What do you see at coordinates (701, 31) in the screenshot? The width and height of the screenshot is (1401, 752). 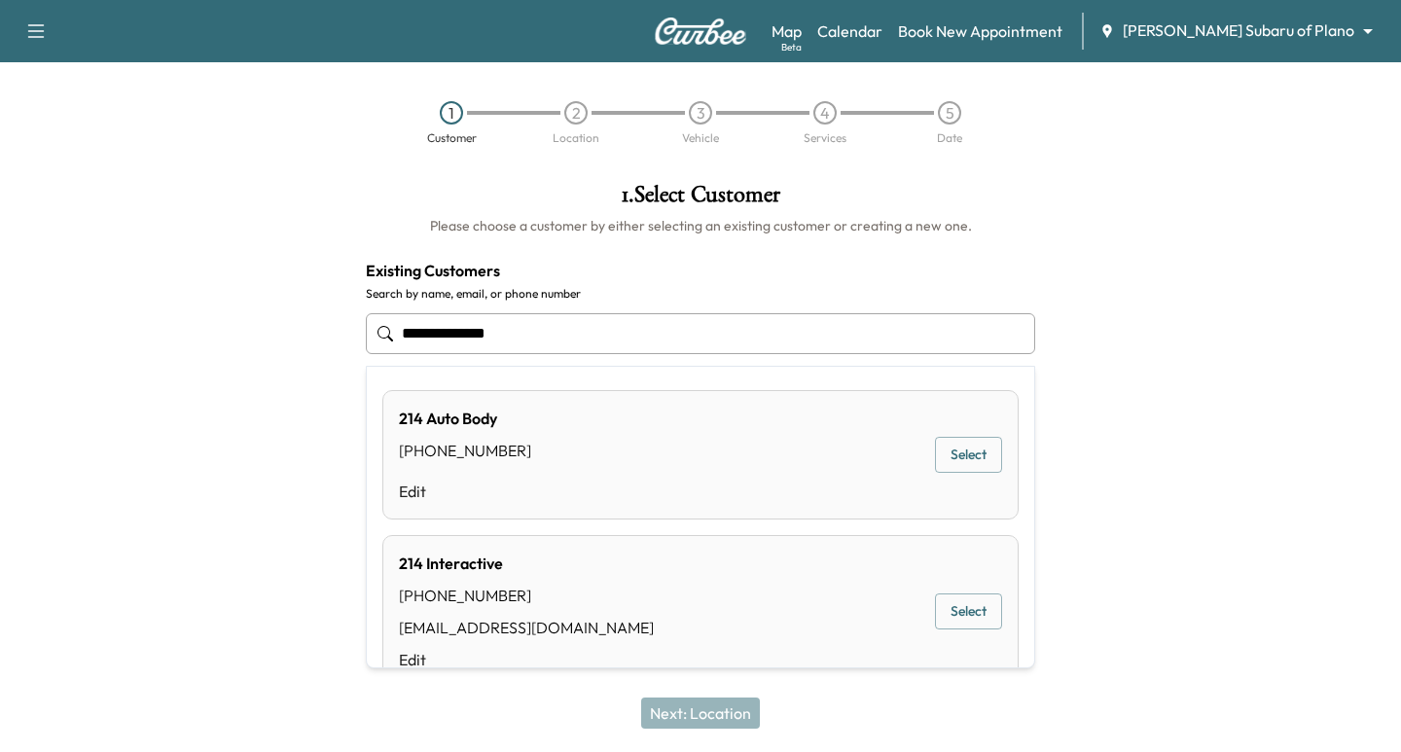 I see `img: Curbee Logo` at bounding box center [701, 31].